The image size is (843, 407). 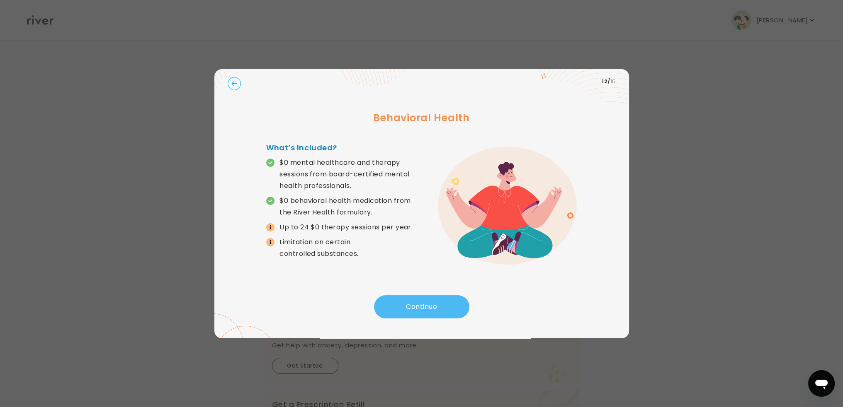 What do you see at coordinates (350, 207) in the screenshot?
I see `p: $0 behavioral health medication from the River Health formulary.` at bounding box center [350, 207].